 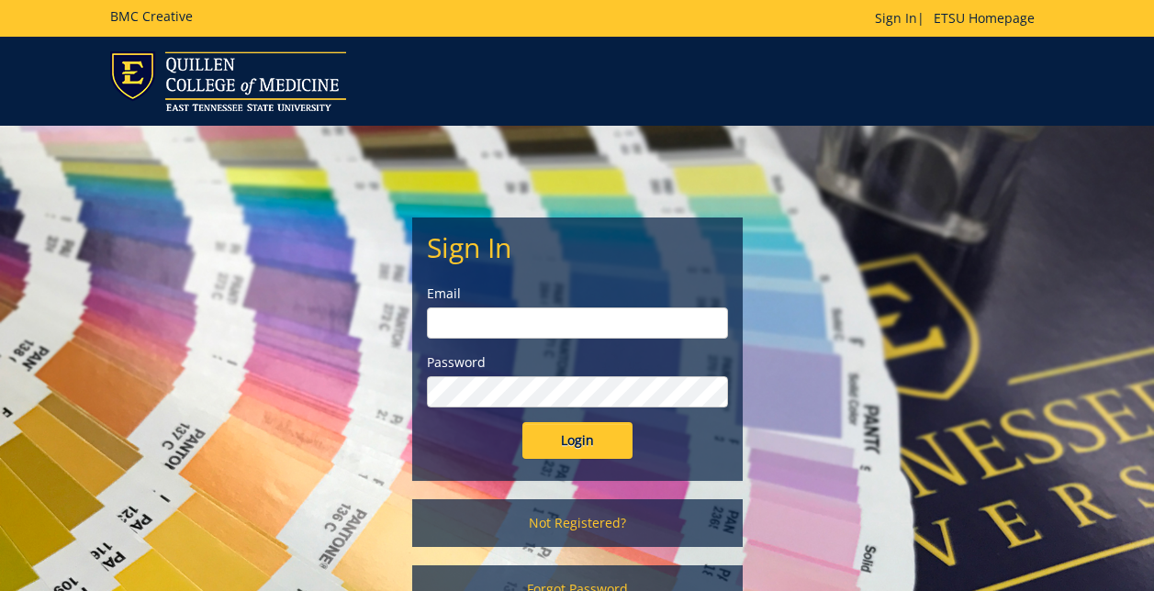 What do you see at coordinates (577, 441) in the screenshot?
I see `input: Login` at bounding box center [577, 441].